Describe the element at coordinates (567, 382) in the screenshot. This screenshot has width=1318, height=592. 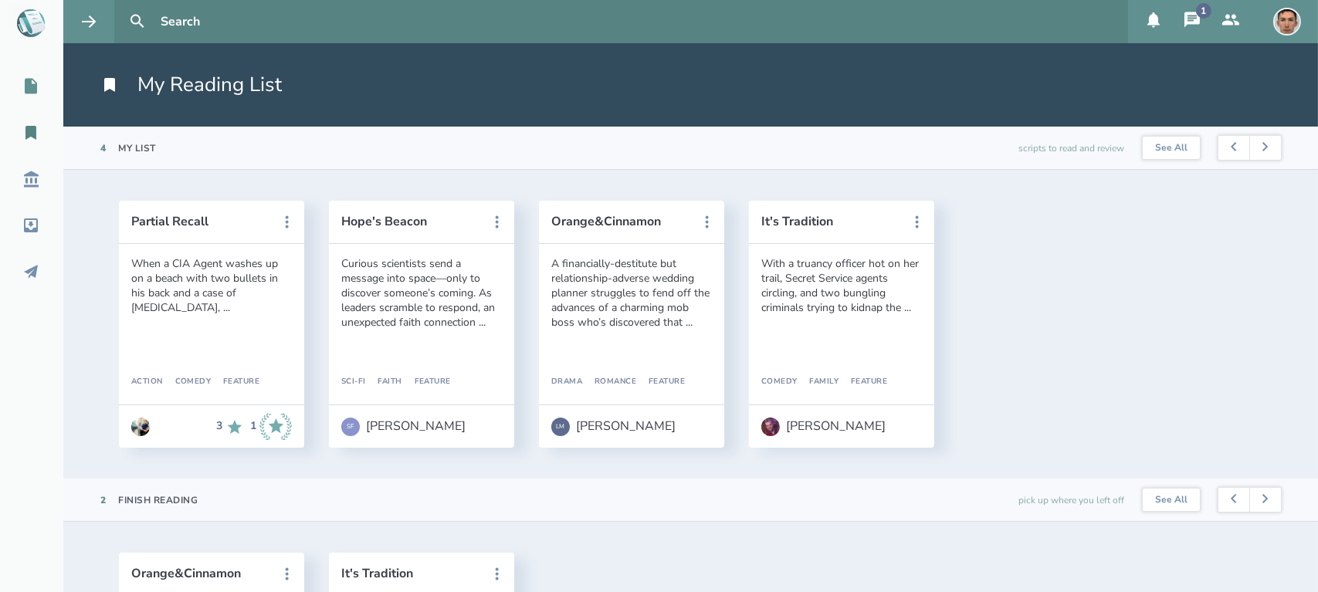
I see `div: Drama` at that location.